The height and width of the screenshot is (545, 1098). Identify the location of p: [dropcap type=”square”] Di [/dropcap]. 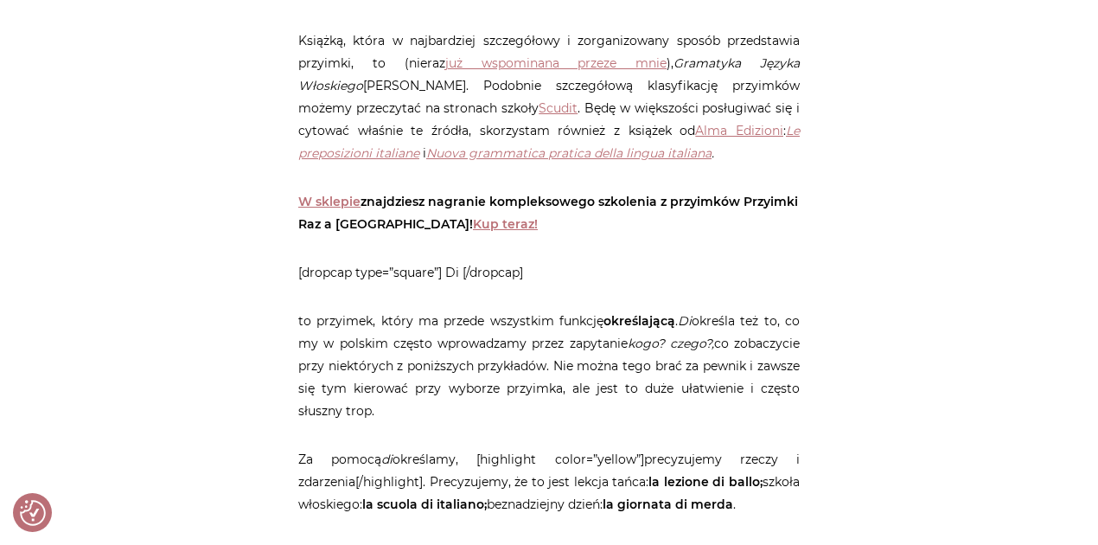
(549, 272).